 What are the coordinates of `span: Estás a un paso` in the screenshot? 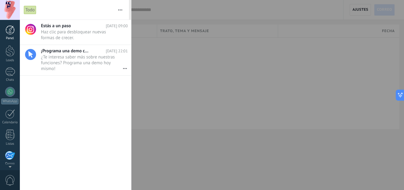 It's located at (56, 26).